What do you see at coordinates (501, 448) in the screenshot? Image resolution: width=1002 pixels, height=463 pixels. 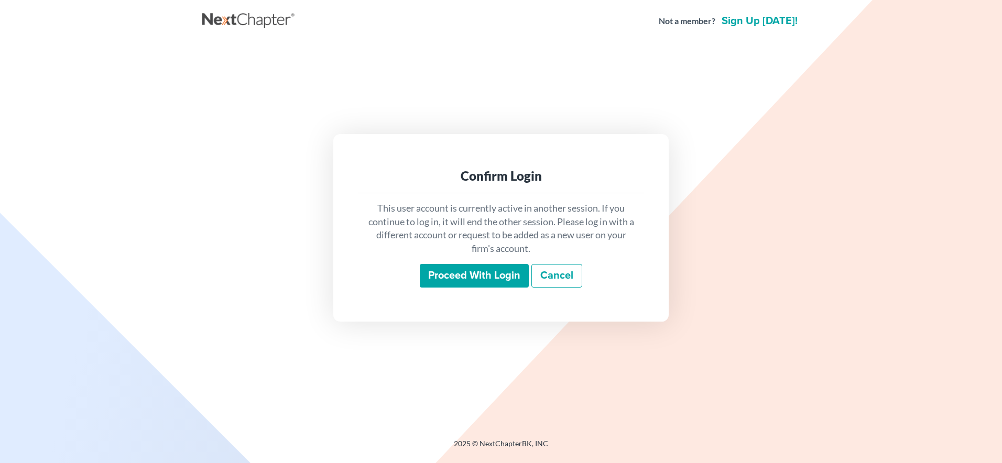 I see `div: 2025 © NextChapterBK, INC` at bounding box center [501, 448].